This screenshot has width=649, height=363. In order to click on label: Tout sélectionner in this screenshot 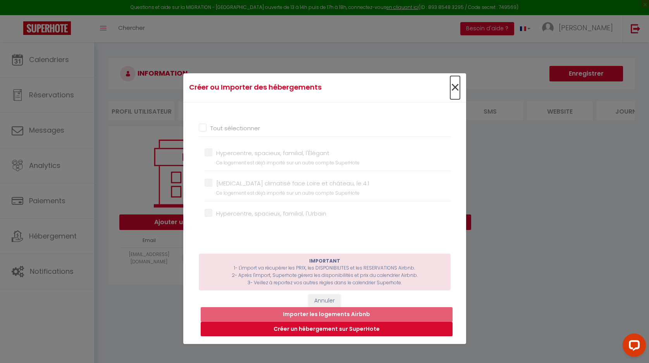, I will do `click(233, 128)`.